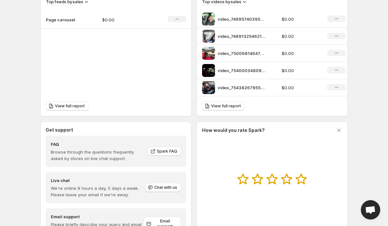 The height and width of the screenshot is (226, 388). I want to click on p: video_7499574039539764510, so click(242, 19).